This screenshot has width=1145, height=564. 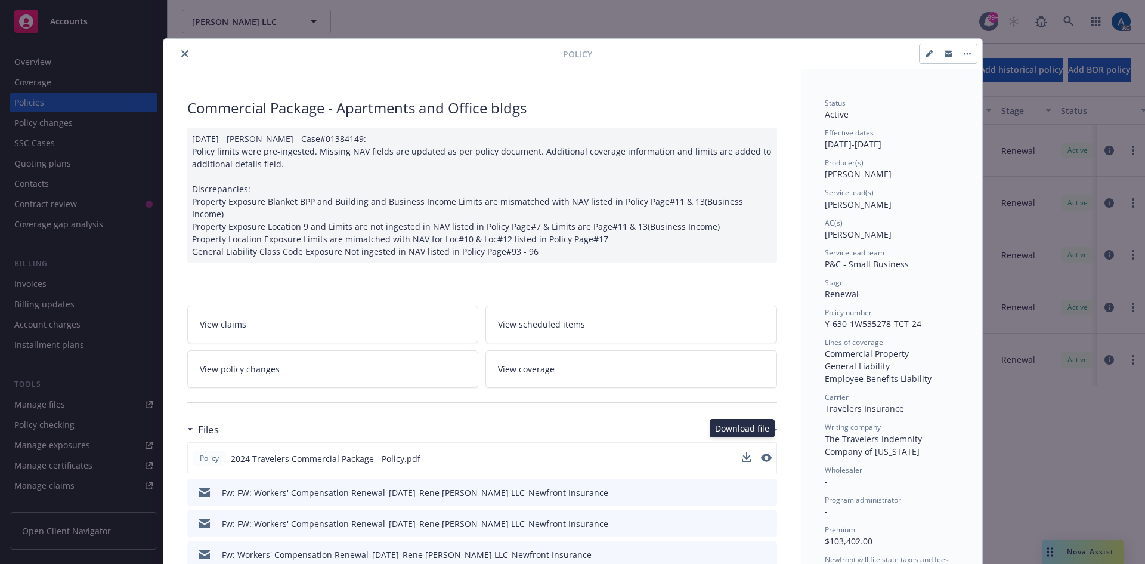 I want to click on div: General Liability, so click(x=892, y=366).